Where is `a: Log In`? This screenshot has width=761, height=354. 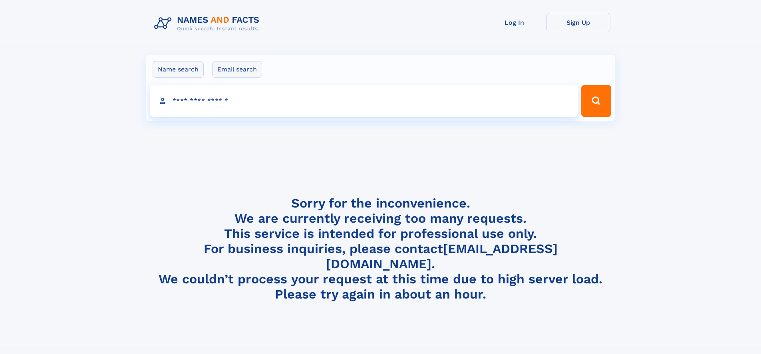 a: Log In is located at coordinates (515, 22).